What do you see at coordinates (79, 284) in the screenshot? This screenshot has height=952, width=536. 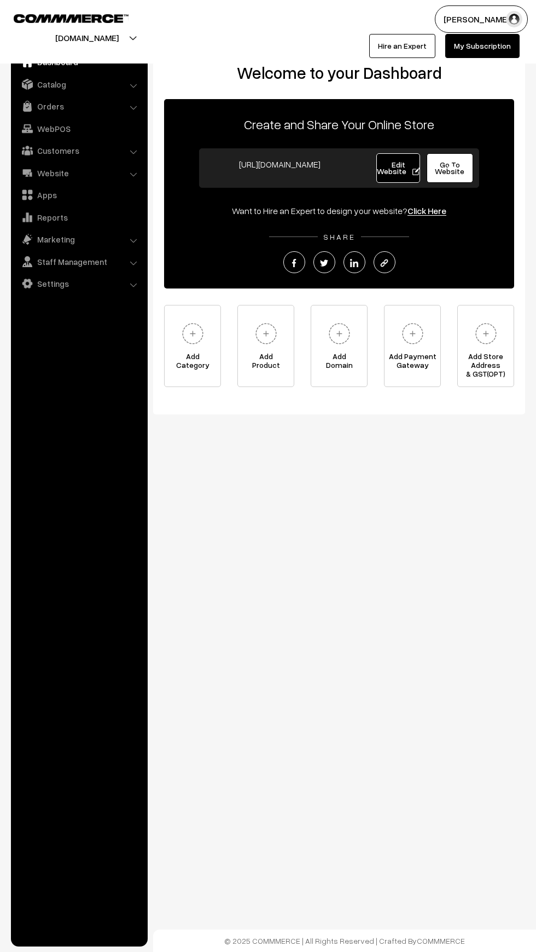 I see `a: Settings` at bounding box center [79, 284].